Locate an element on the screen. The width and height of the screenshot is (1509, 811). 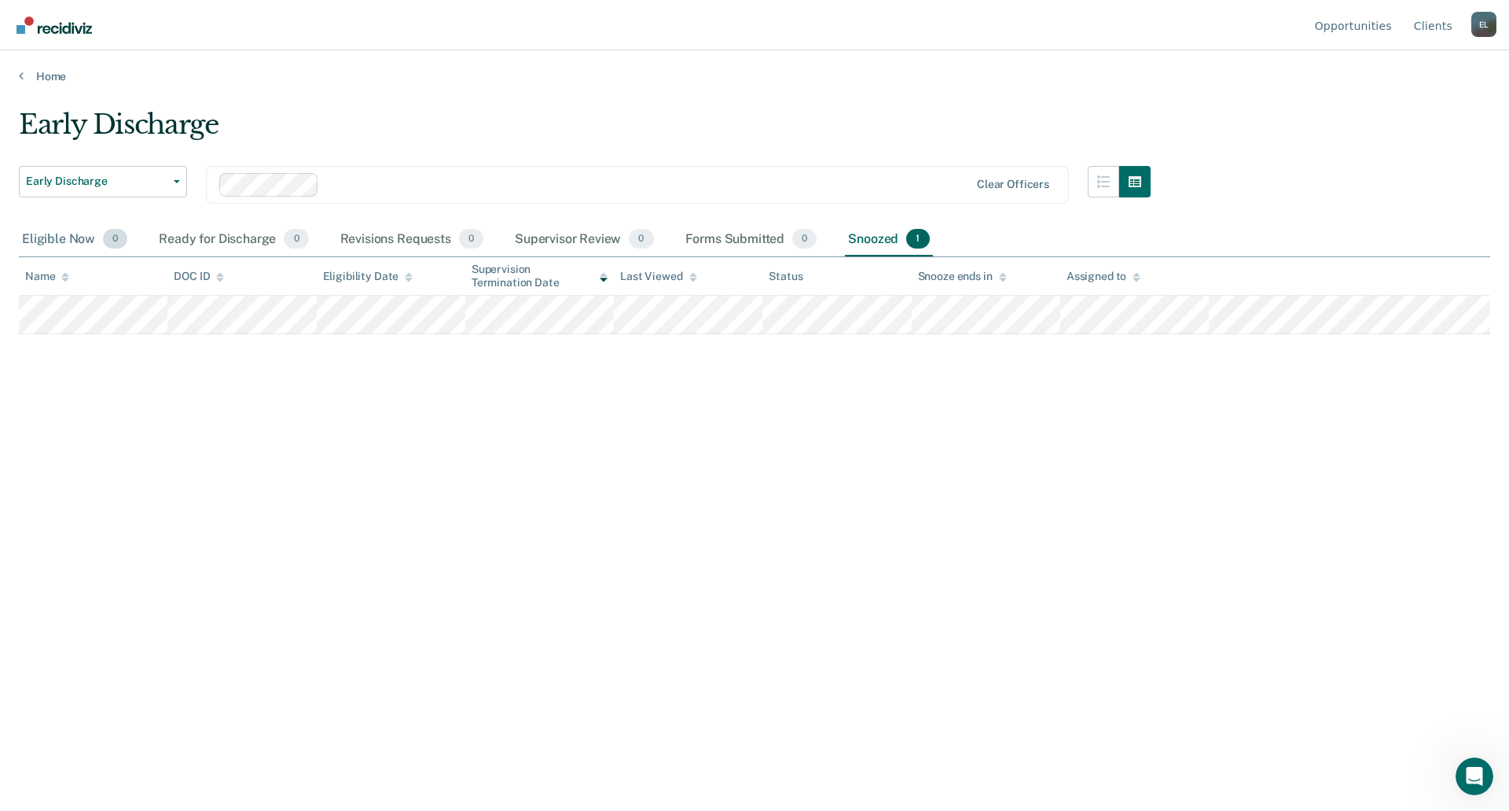
div: Revisions Requests0 is located at coordinates (412, 240).